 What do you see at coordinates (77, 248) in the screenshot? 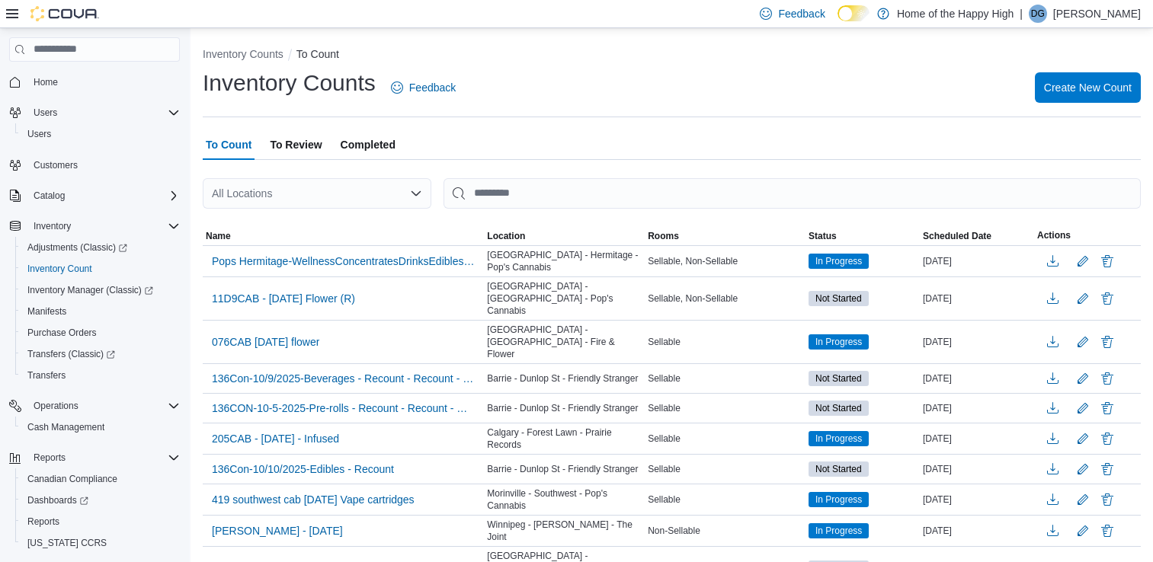
I see `a: Adjustments (Classic)` at bounding box center [77, 248].